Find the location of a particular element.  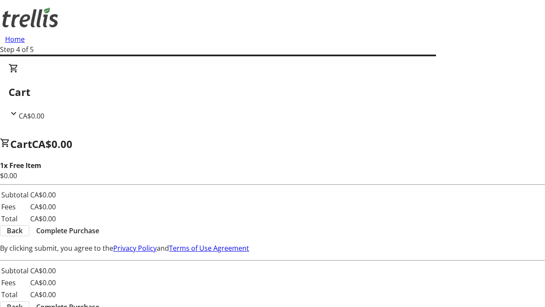

div: CartCA$0.00 is located at coordinates (273, 92).